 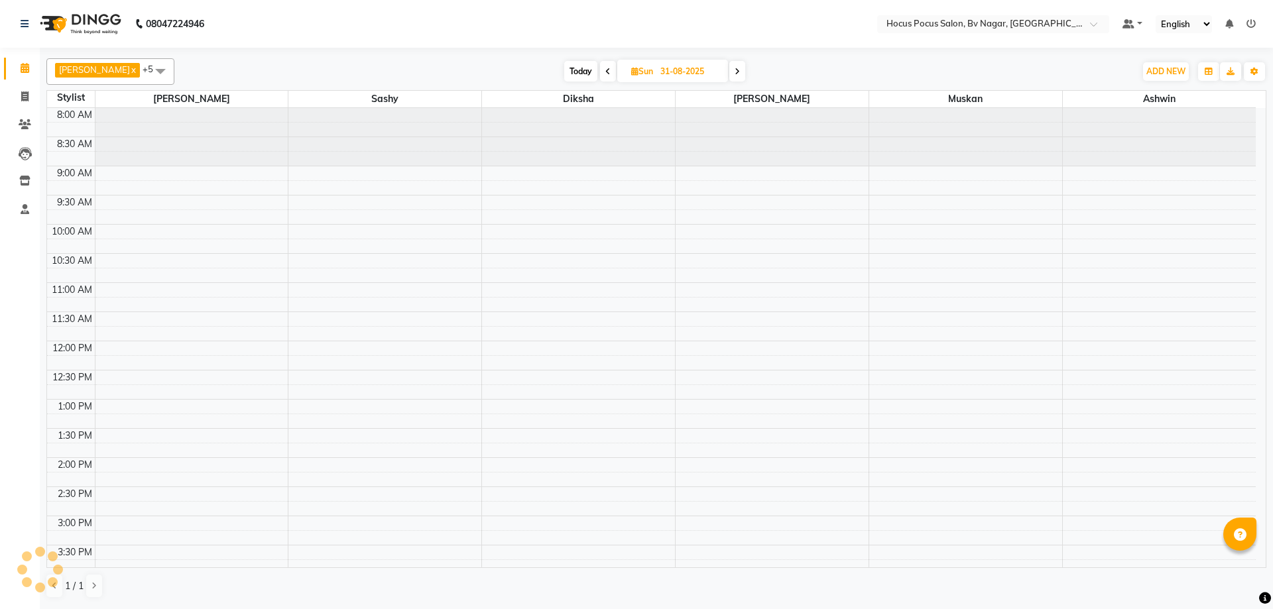 What do you see at coordinates (72, 377) in the screenshot?
I see `div: 12:30 PM` at bounding box center [72, 377].